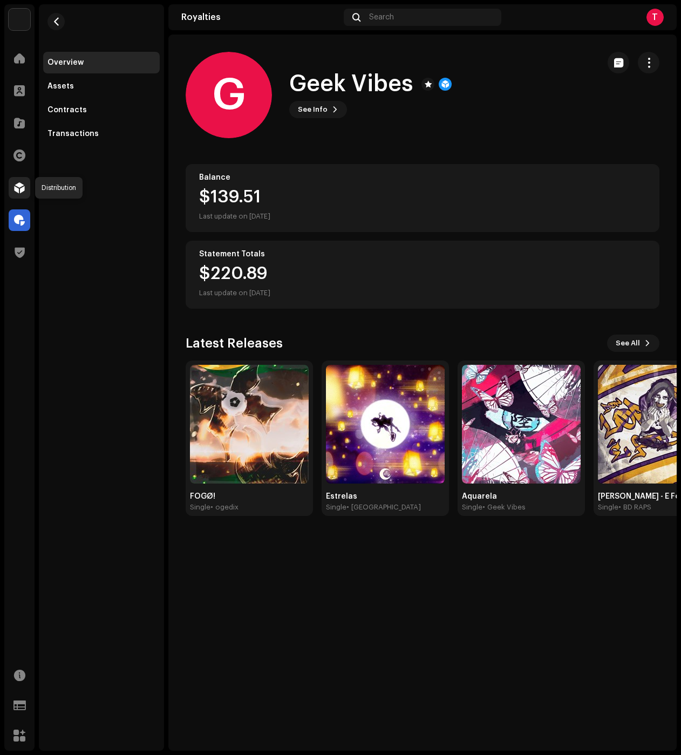 The image size is (681, 755). I want to click on div: Statement Totals, so click(423, 254).